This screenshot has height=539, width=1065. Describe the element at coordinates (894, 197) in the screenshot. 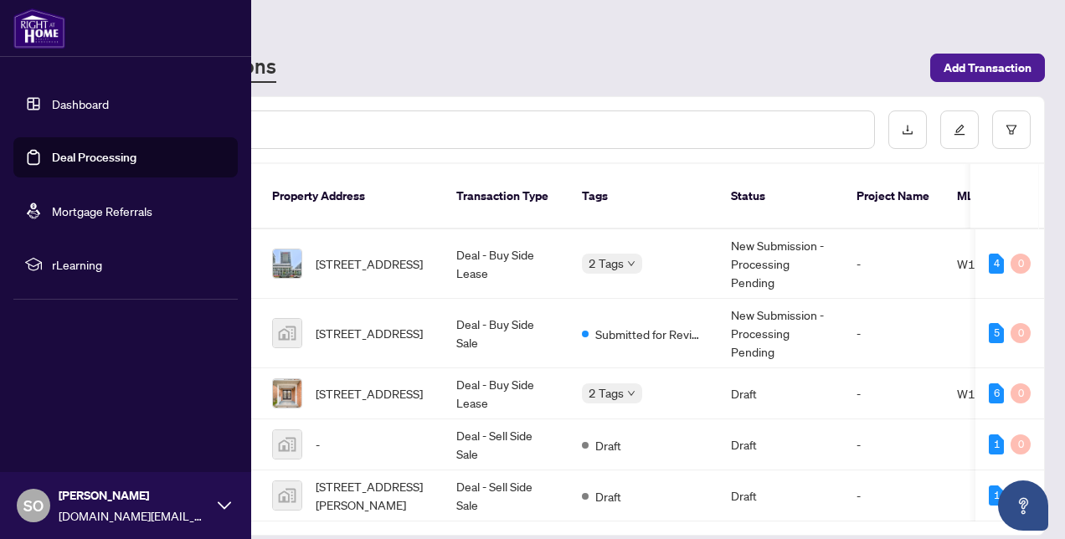

I see `th: Project Name` at that location.